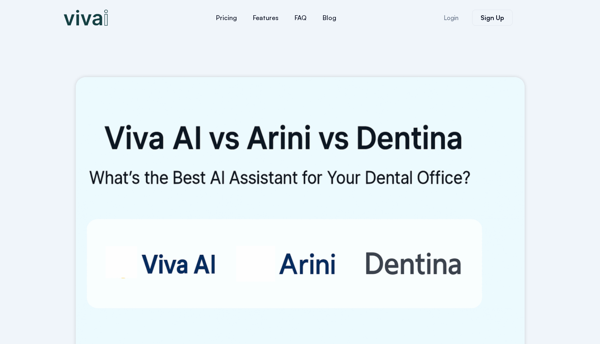 This screenshot has height=344, width=600. Describe the element at coordinates (266, 18) in the screenshot. I see `a: Features` at that location.